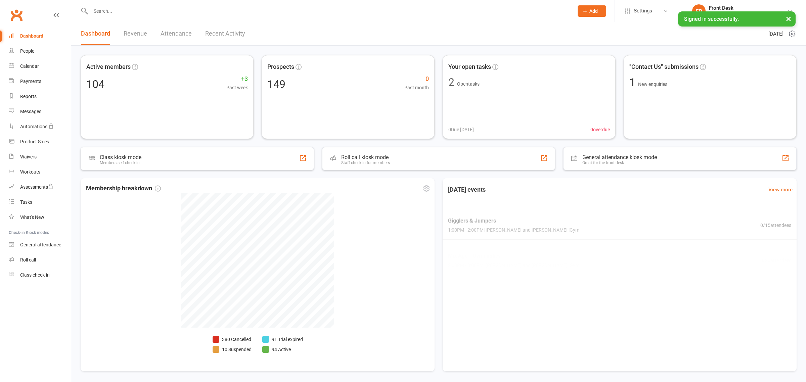 The width and height of the screenshot is (806, 382). I want to click on div: Payments, so click(31, 81).